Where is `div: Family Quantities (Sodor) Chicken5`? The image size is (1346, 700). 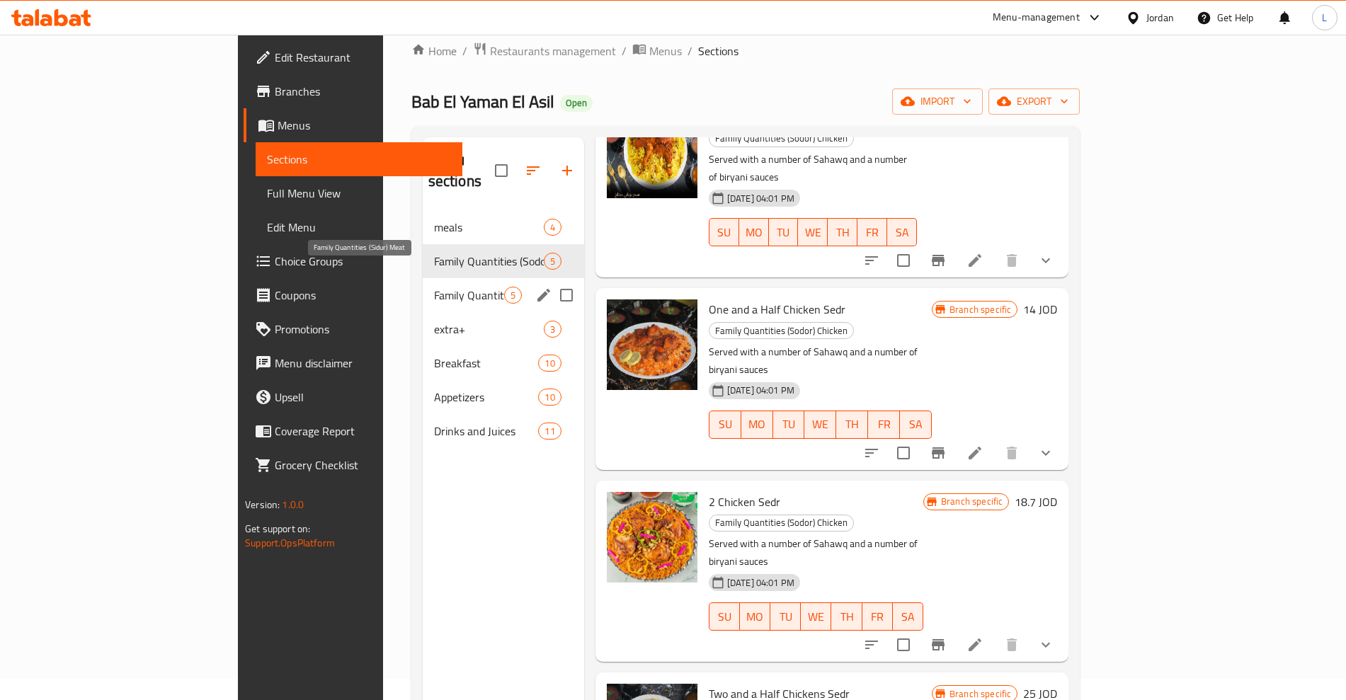 div: Family Quantities (Sodor) Chicken5 is located at coordinates (503, 261).